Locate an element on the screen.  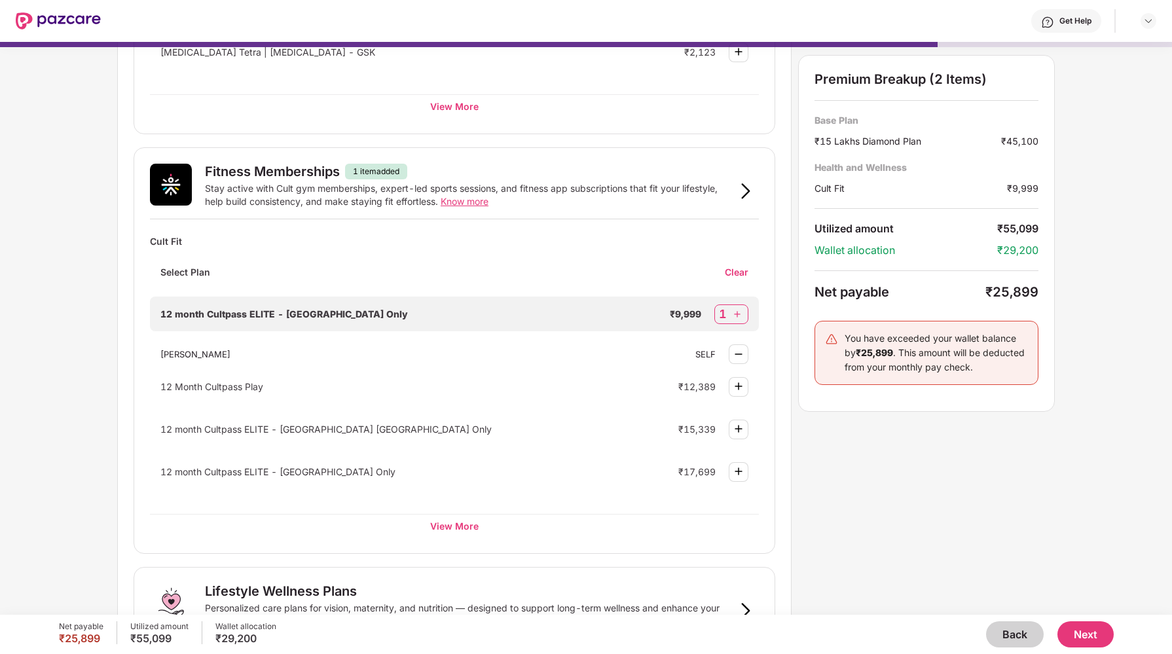
div: Health and Wellness is located at coordinates (926, 167).